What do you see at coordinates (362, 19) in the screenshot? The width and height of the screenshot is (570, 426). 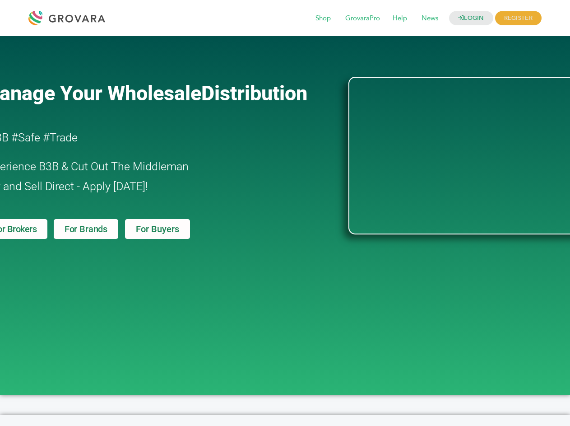 I see `span: GrovaraPro` at bounding box center [362, 19].